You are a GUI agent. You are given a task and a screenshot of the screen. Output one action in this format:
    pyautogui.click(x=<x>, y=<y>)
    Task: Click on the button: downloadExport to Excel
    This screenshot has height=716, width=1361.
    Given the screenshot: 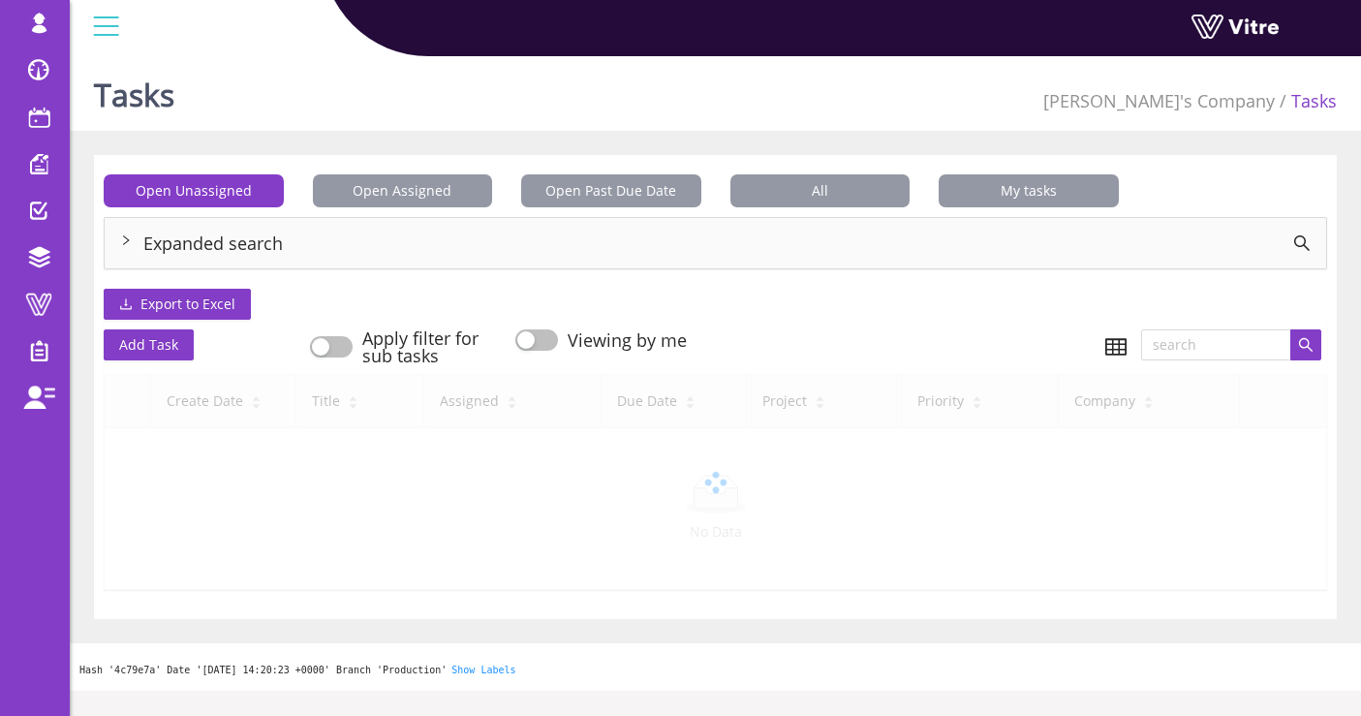 What is the action you would take?
    pyautogui.click(x=177, y=304)
    